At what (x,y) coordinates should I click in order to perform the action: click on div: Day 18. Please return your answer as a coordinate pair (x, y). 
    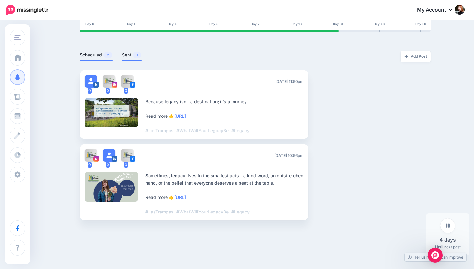
    Looking at the image, I should click on (297, 24).